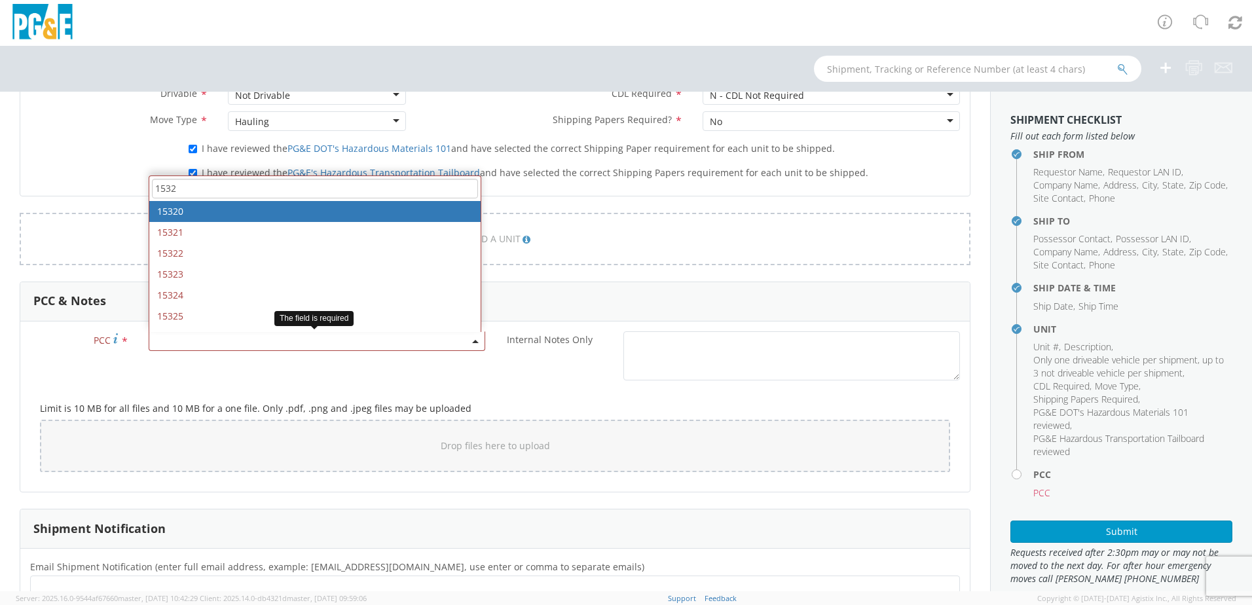 This screenshot has height=605, width=1252. What do you see at coordinates (1046, 346) in the screenshot?
I see `span: Unit #` at bounding box center [1046, 346].